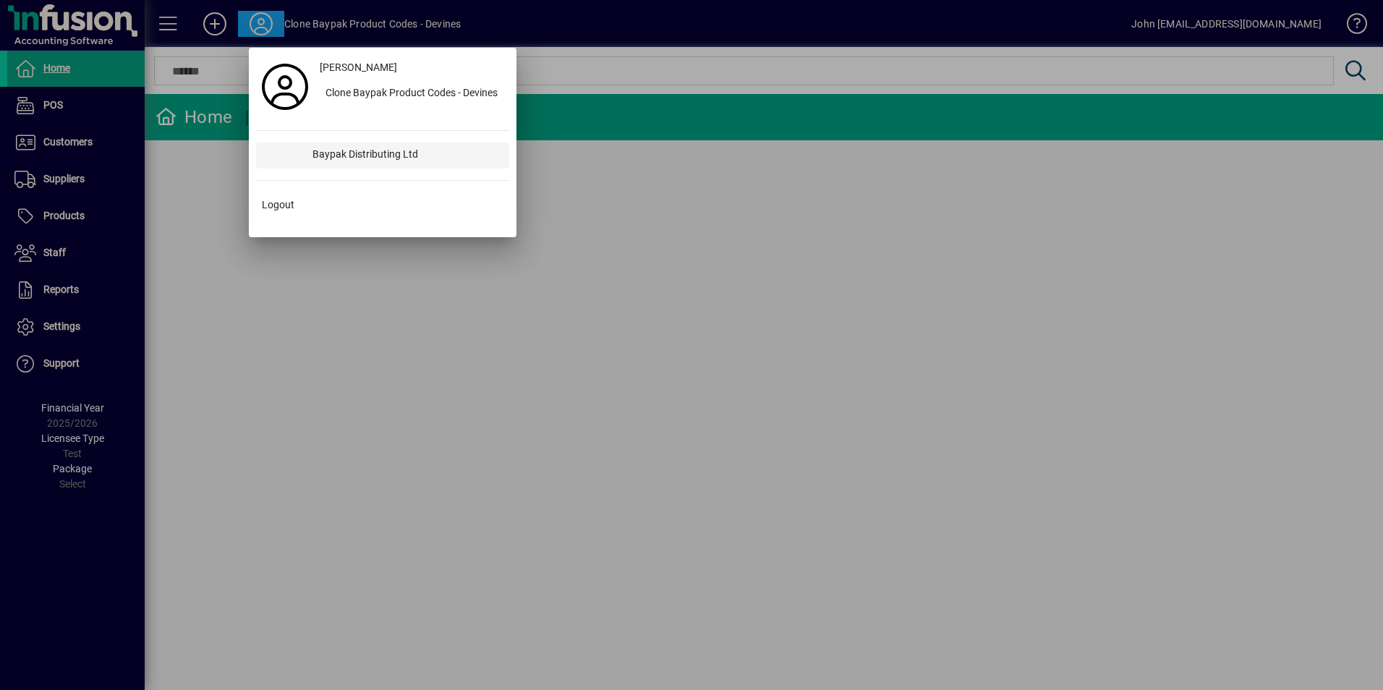 Image resolution: width=1383 pixels, height=690 pixels. I want to click on button: Logout, so click(383, 205).